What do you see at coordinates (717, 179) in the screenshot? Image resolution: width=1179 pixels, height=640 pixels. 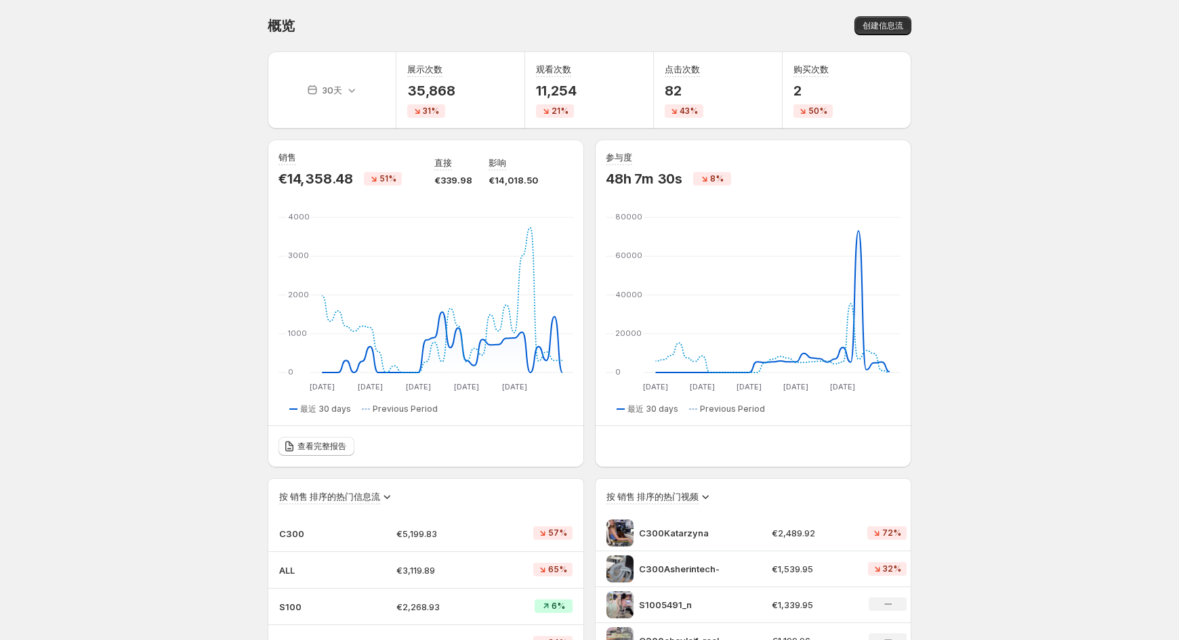 I see `span: 8%` at bounding box center [717, 179].